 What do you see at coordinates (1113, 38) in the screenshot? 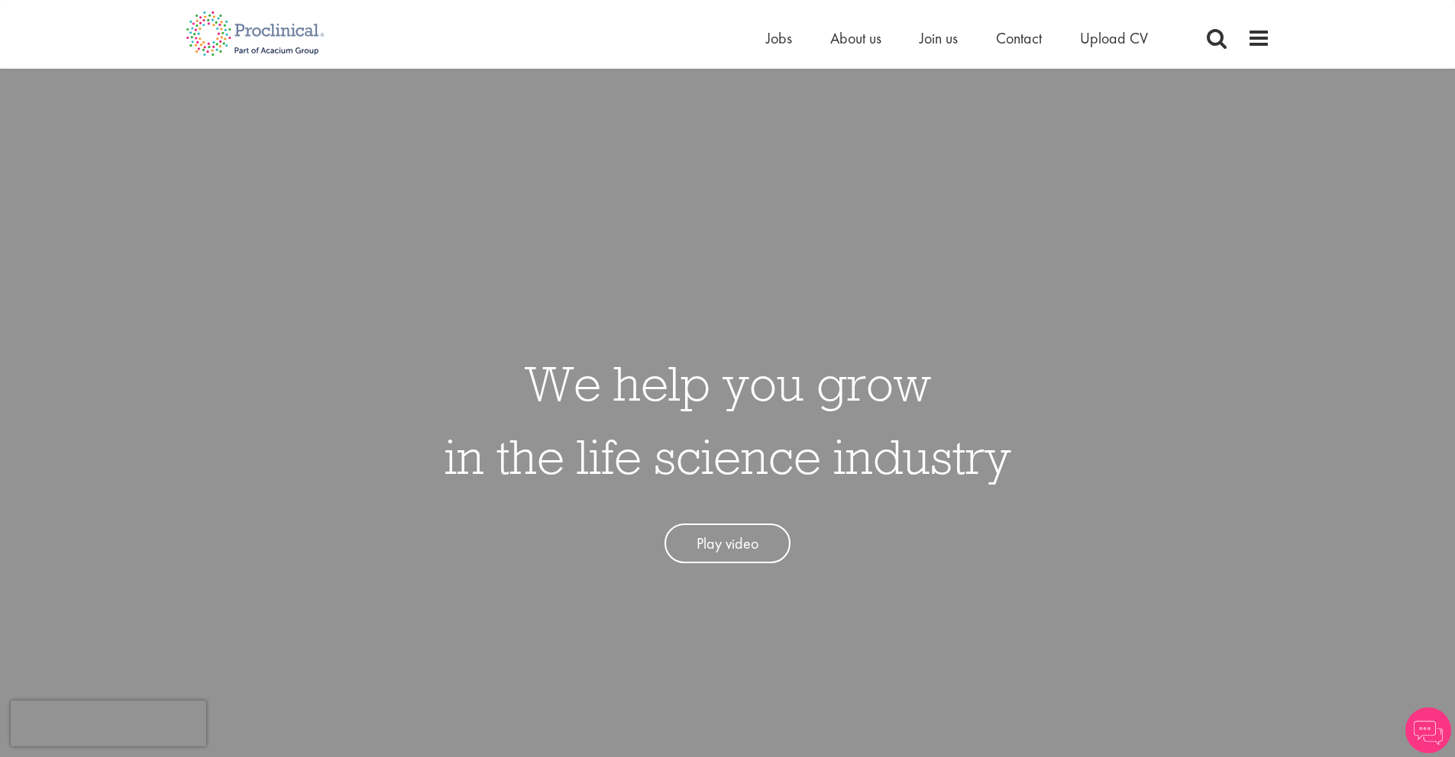
I see `a: Upload CV` at bounding box center [1113, 38].